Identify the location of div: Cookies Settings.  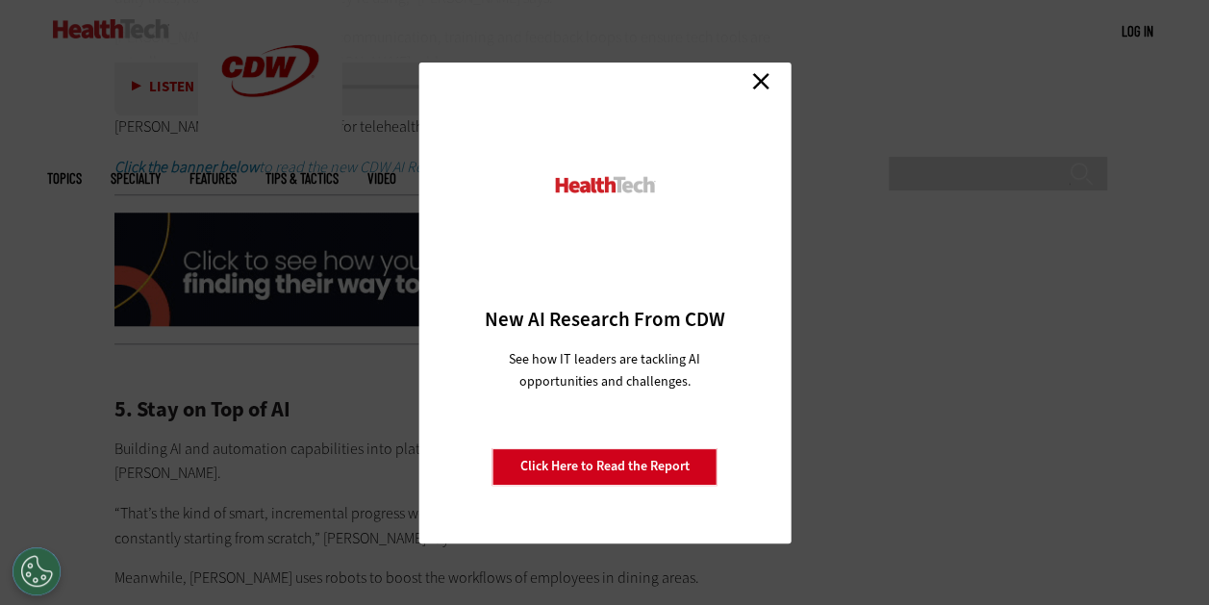
(37, 571).